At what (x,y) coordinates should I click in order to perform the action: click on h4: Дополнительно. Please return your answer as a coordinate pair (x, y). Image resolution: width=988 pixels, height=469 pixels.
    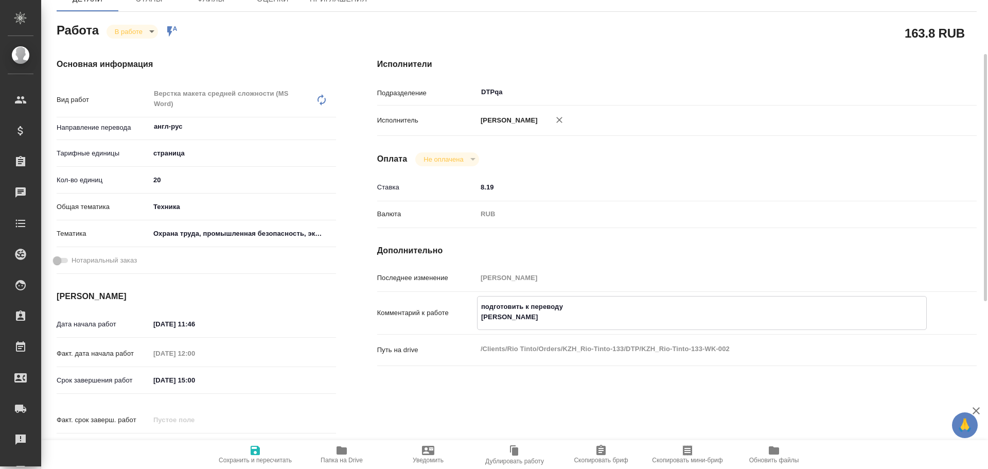
    Looking at the image, I should click on (677, 251).